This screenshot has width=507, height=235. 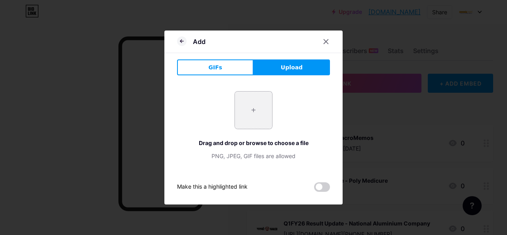 What do you see at coordinates (215, 67) in the screenshot?
I see `span: GIFs` at bounding box center [215, 67].